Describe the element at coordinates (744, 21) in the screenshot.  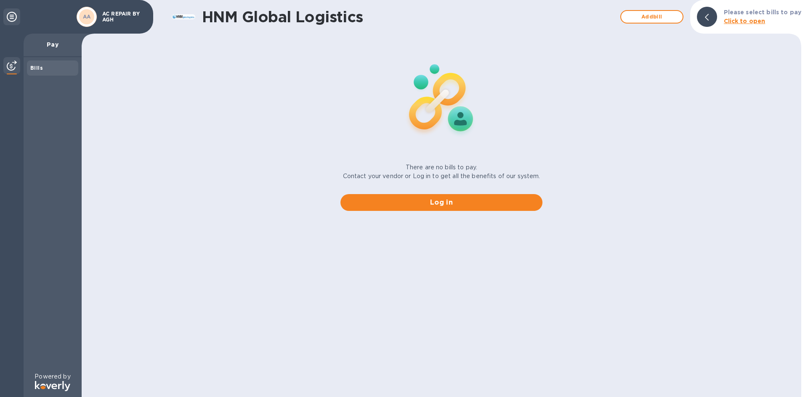
I see `b: Click to open` at that location.